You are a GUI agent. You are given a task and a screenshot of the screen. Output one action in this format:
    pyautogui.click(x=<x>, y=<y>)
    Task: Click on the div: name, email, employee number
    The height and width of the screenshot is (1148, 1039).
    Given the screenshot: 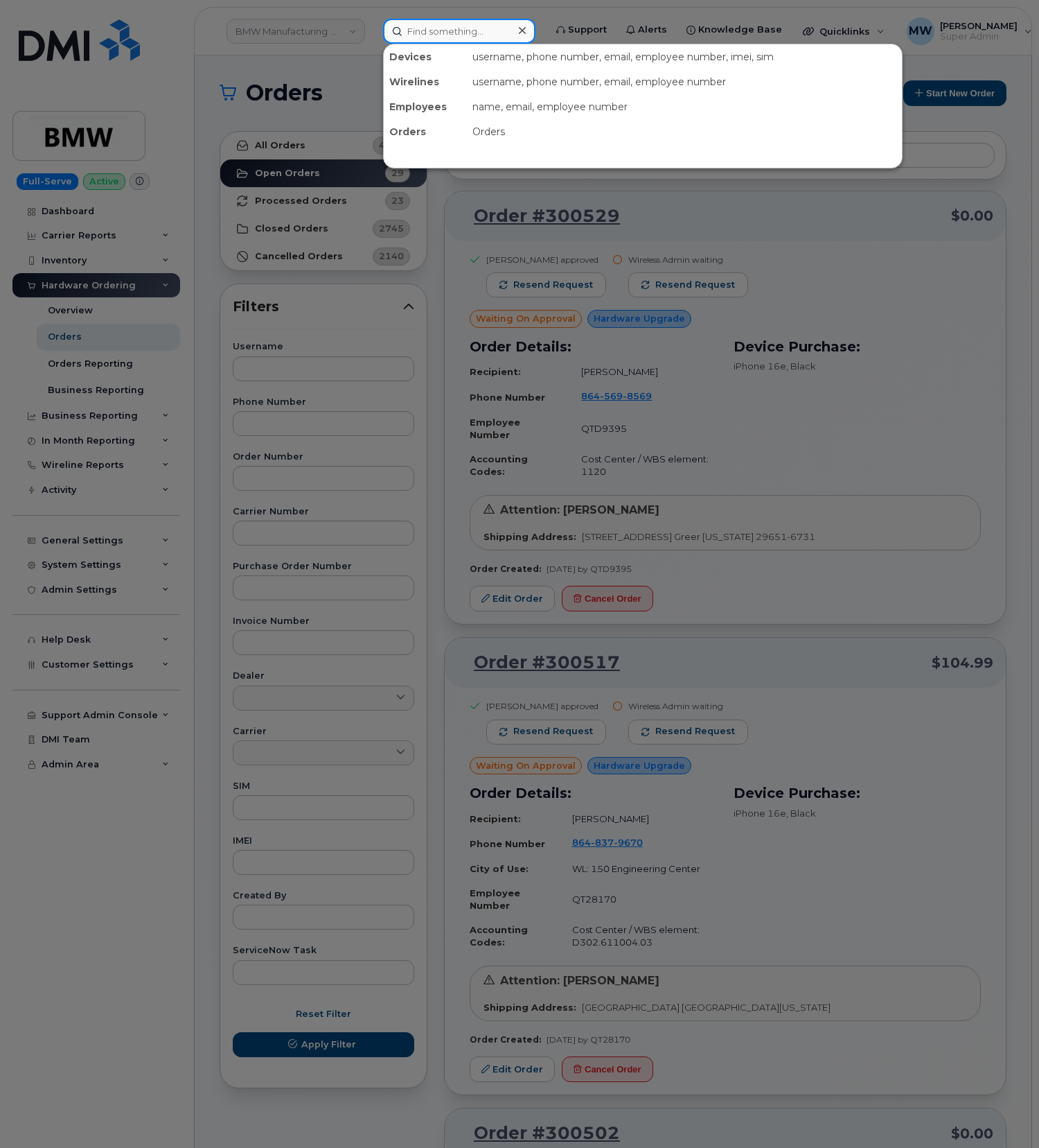 What is the action you would take?
    pyautogui.click(x=684, y=106)
    